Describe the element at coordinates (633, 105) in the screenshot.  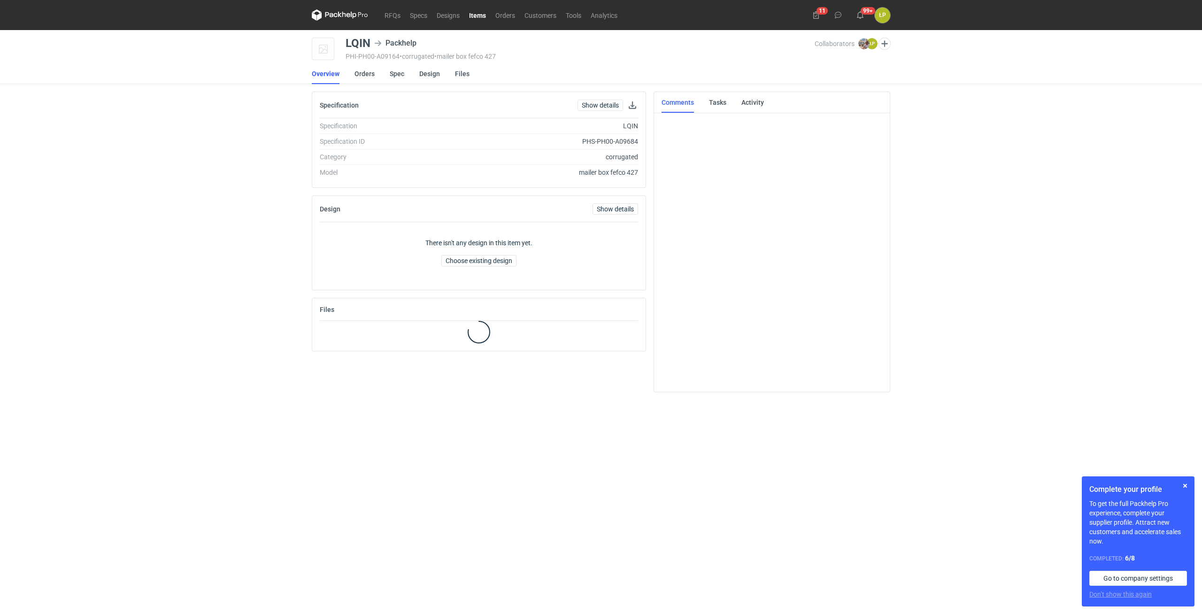
I see `button: Download specification` at that location.